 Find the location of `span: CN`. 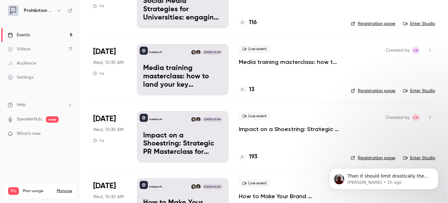

span: CN is located at coordinates (416, 118).